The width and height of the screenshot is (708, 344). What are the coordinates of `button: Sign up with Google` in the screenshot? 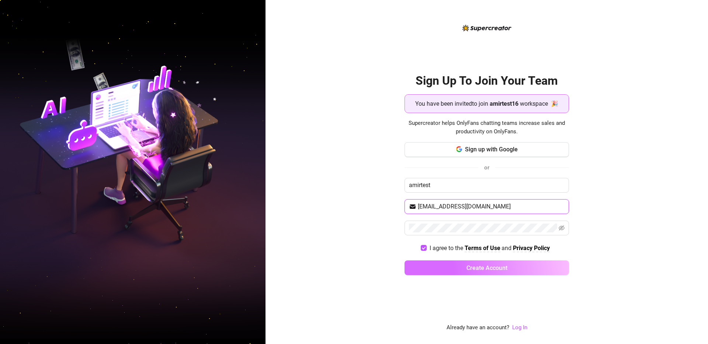 It's located at (487, 150).